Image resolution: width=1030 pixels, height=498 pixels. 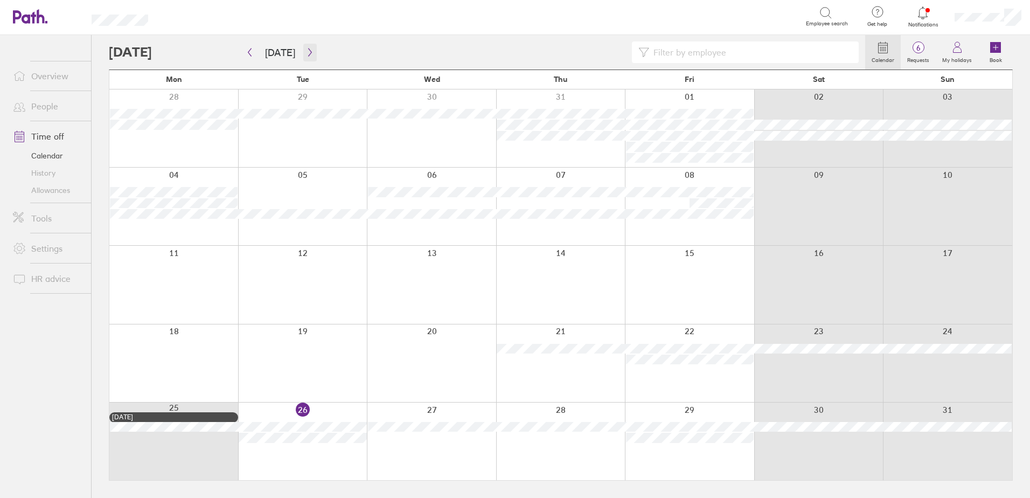 I want to click on span: Sat, so click(x=819, y=79).